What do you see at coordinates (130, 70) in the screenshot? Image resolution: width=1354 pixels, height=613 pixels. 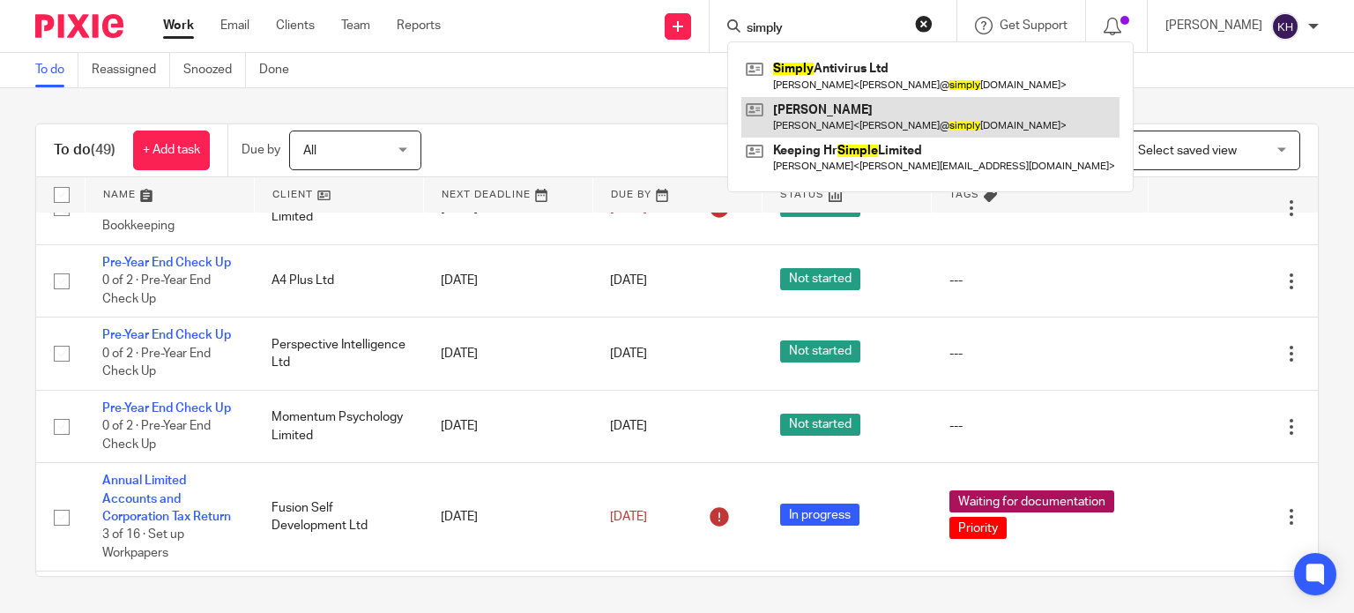 I see `a: Reassigned` at bounding box center [130, 70].